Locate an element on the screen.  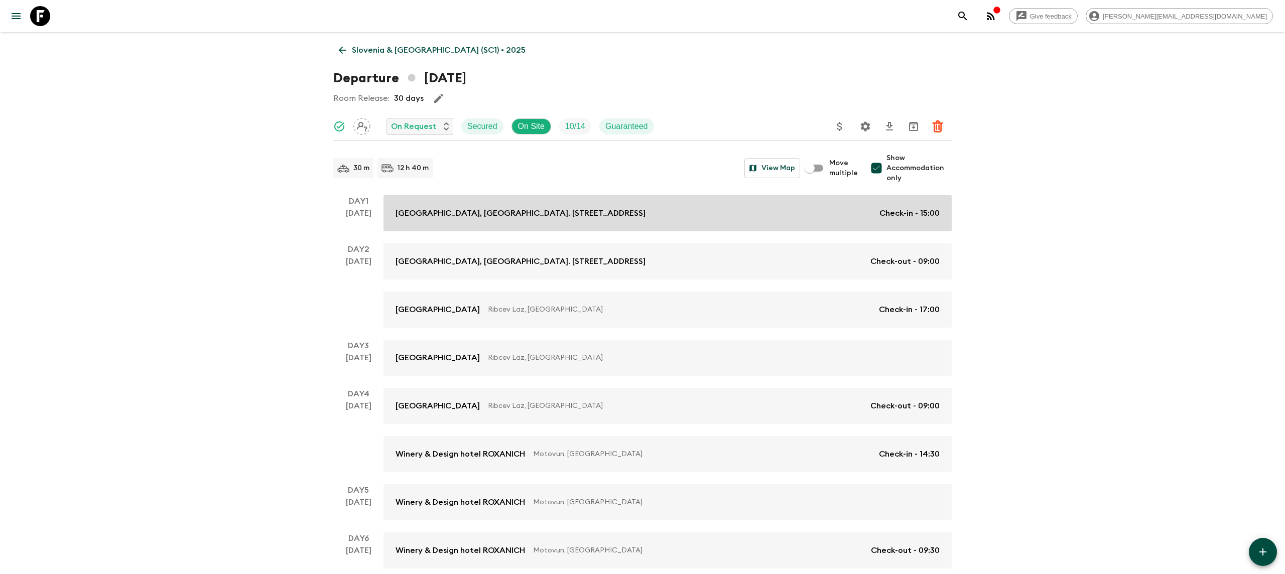
div: On Site is located at coordinates (531, 126).